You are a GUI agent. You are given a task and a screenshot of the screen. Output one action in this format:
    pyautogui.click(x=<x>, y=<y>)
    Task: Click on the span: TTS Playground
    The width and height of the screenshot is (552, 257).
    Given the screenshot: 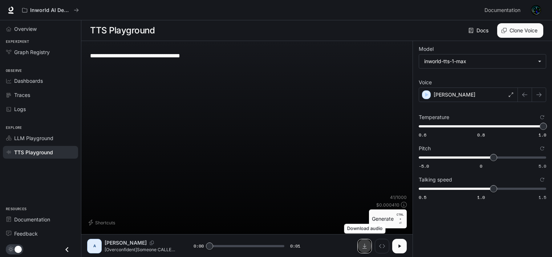 What is the action you would take?
    pyautogui.click(x=33, y=152)
    